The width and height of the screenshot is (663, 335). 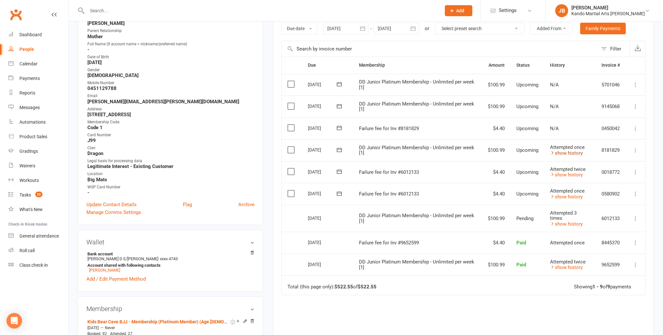 What do you see at coordinates (171, 148) in the screenshot?
I see `div: Clan` at bounding box center [171, 148].